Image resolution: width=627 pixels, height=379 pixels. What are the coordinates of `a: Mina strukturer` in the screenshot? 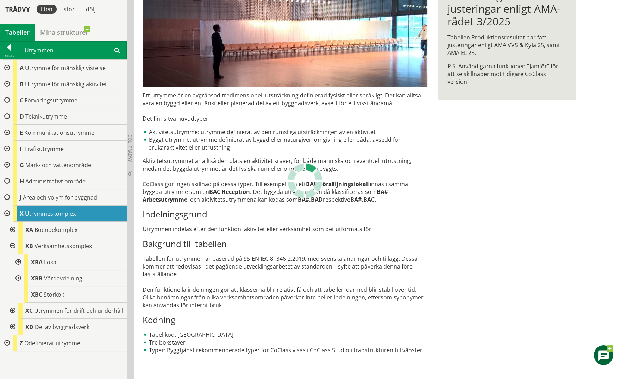 It's located at (64, 32).